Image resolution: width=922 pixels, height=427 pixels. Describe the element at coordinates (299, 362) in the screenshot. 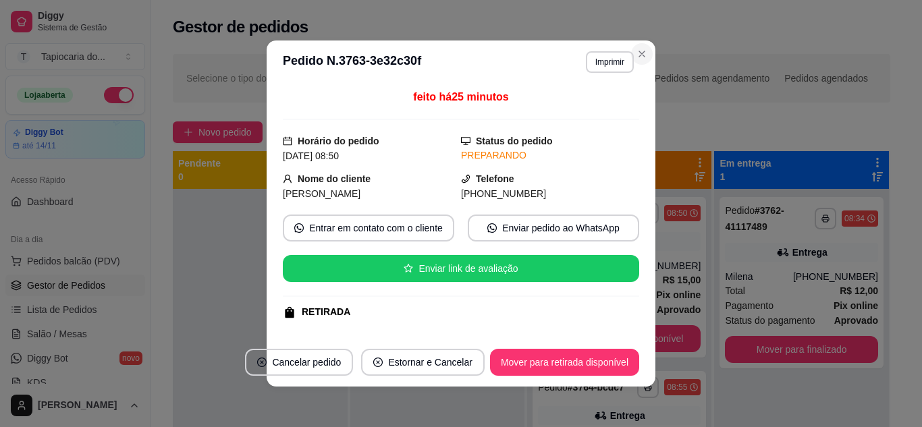

I see `button: close-circleCancelar pedido` at that location.